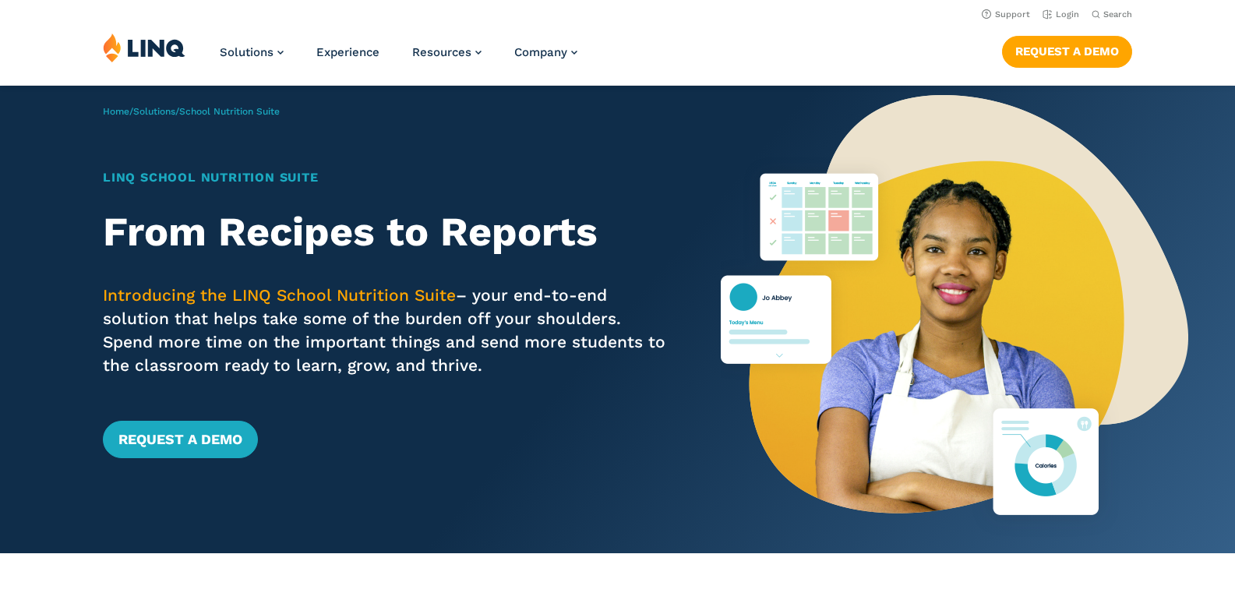 This screenshot has width=1235, height=607. What do you see at coordinates (398, 58) in the screenshot?
I see `nav: Primary Navigation` at bounding box center [398, 58].